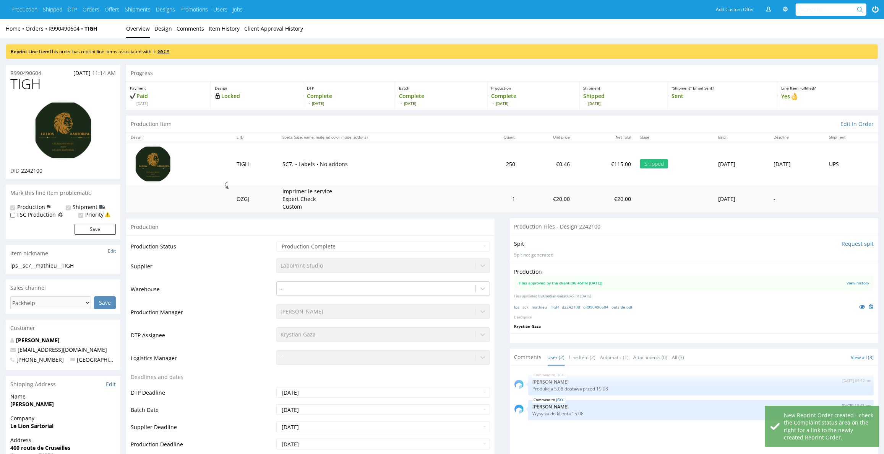  I want to click on a: JEXY, so click(560, 400).